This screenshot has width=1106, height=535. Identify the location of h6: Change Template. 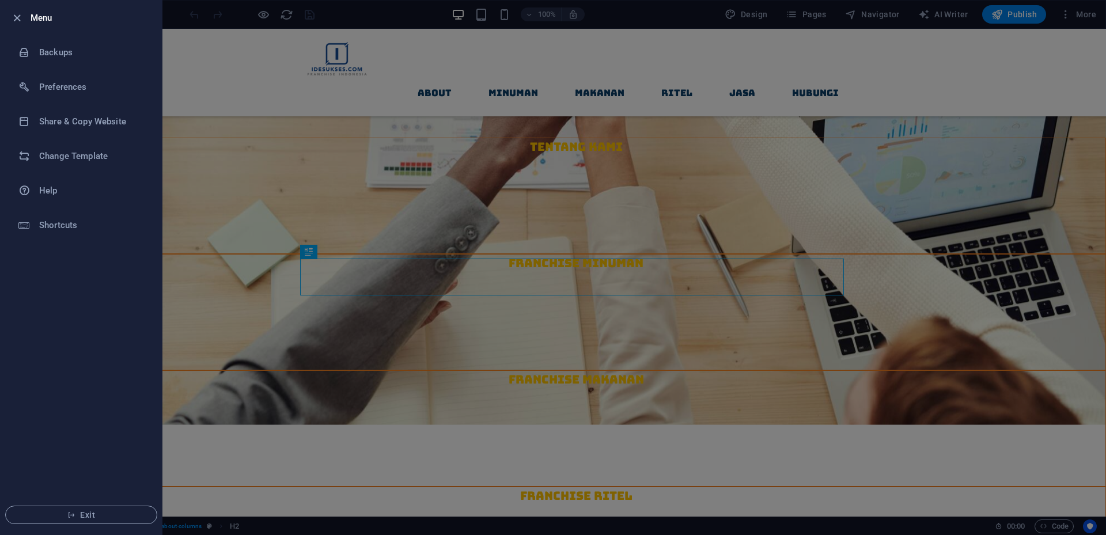
(92, 156).